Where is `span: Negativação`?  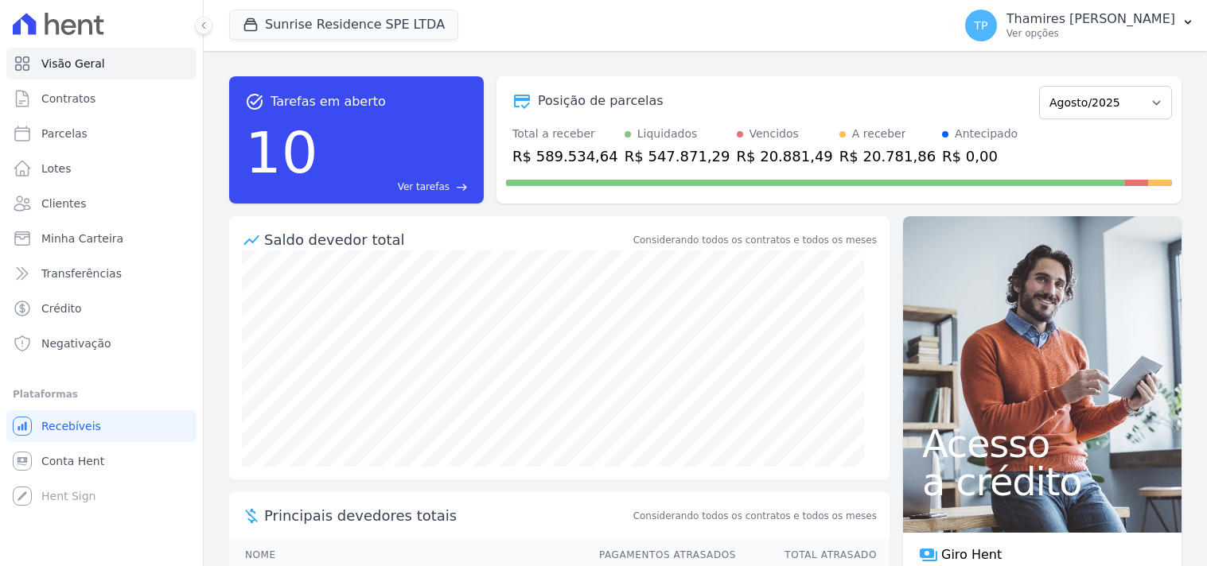
span: Negativação is located at coordinates (76, 344).